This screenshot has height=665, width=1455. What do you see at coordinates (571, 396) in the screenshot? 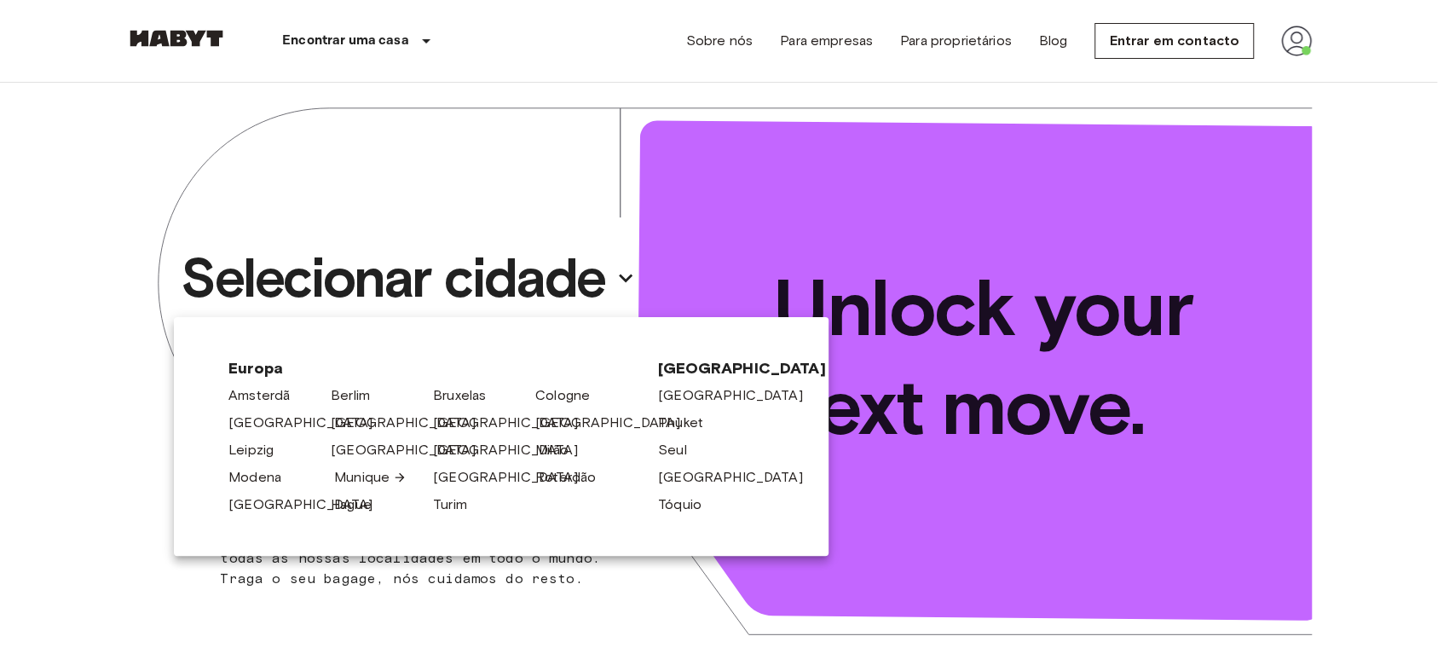
I see `a: Cologne` at bounding box center [571, 396].